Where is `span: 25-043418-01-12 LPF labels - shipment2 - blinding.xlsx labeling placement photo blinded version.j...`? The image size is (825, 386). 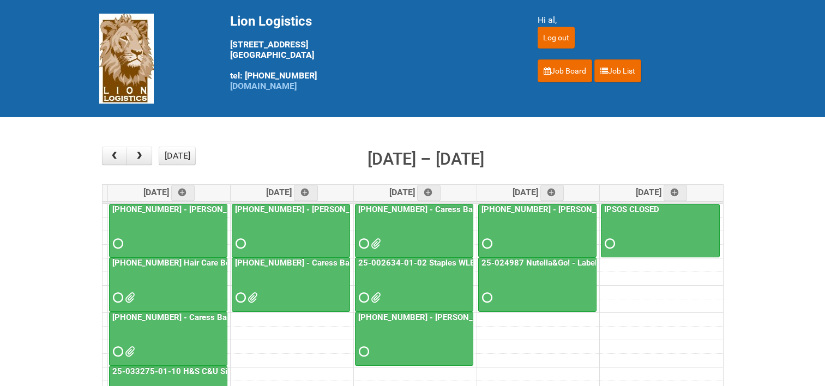 span: 25-043418-01-12 LPF labels - shipment2 - blinding.xlsx labeling placement photo blinded version.j... is located at coordinates (251, 298).